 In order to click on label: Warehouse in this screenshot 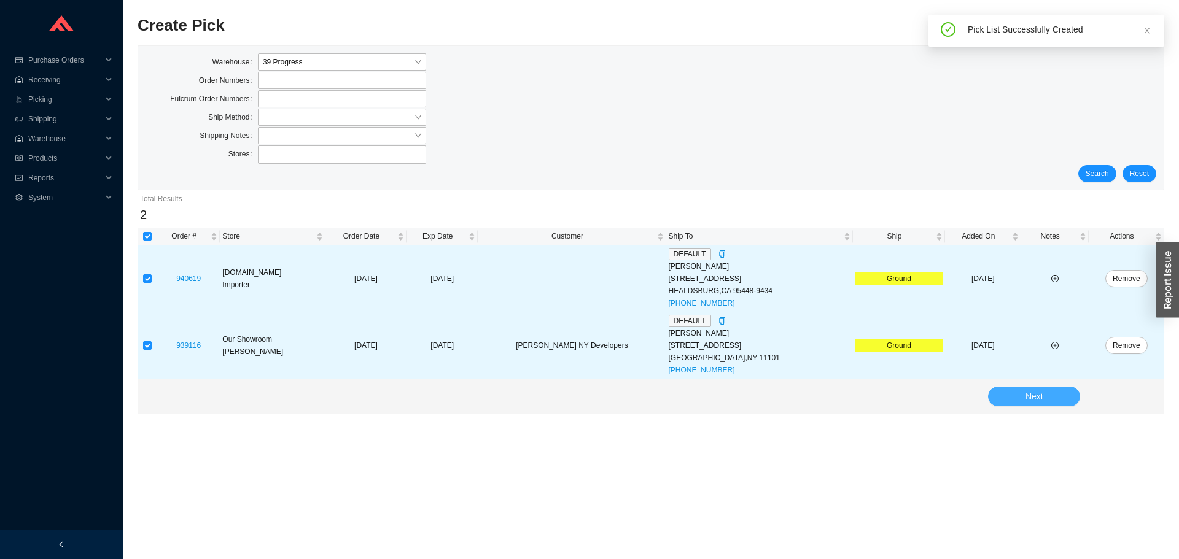, I will do `click(235, 62)`.